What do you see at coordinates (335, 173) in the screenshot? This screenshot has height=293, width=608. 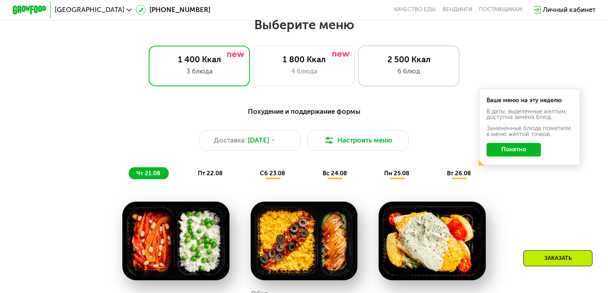 I see `span: вс 24.08` at bounding box center [335, 173].